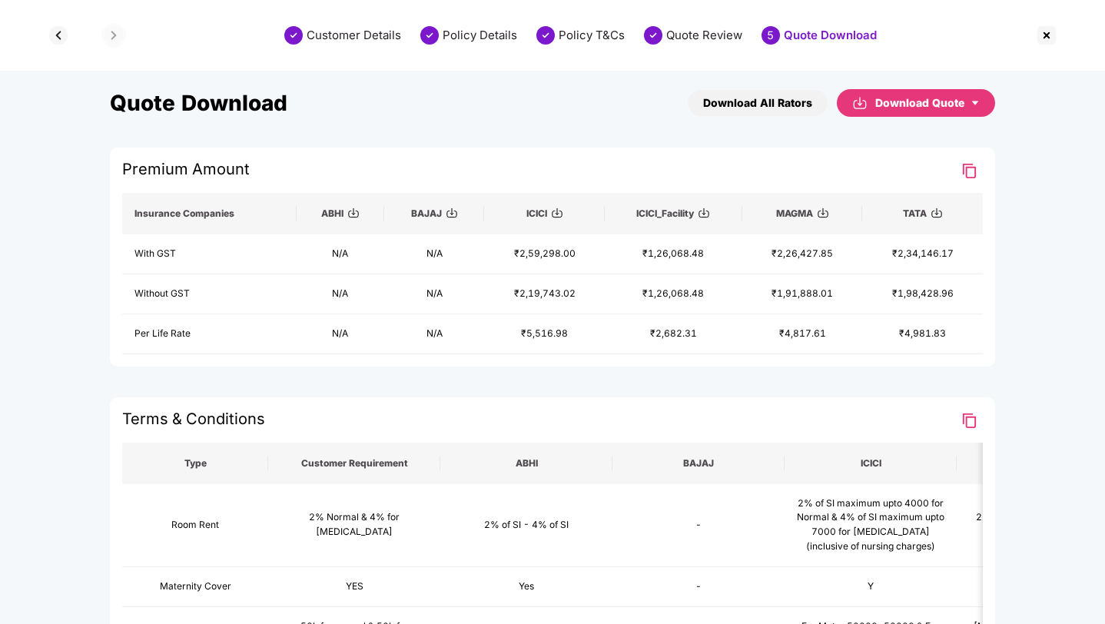 The height and width of the screenshot is (624, 1105). Describe the element at coordinates (527, 586) in the screenshot. I see `div: Yes` at that location.